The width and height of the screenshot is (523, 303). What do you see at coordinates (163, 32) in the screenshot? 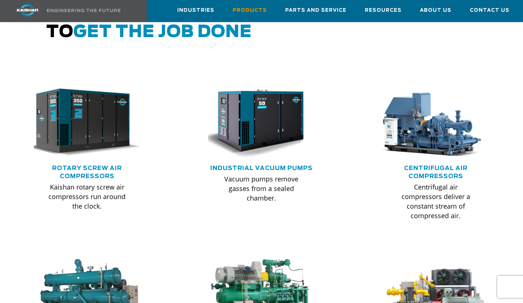
I see `span: get the job done` at bounding box center [163, 32].